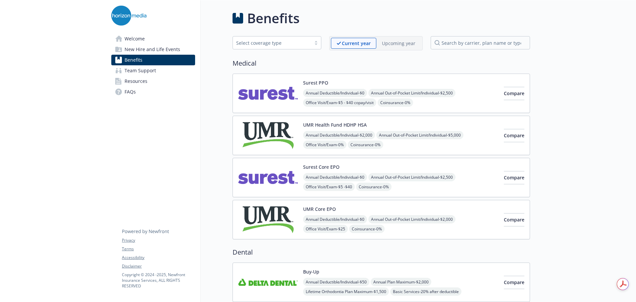 This screenshot has width=636, height=302. Describe the element at coordinates (158, 257) in the screenshot. I see `a: Accessibility` at that location.